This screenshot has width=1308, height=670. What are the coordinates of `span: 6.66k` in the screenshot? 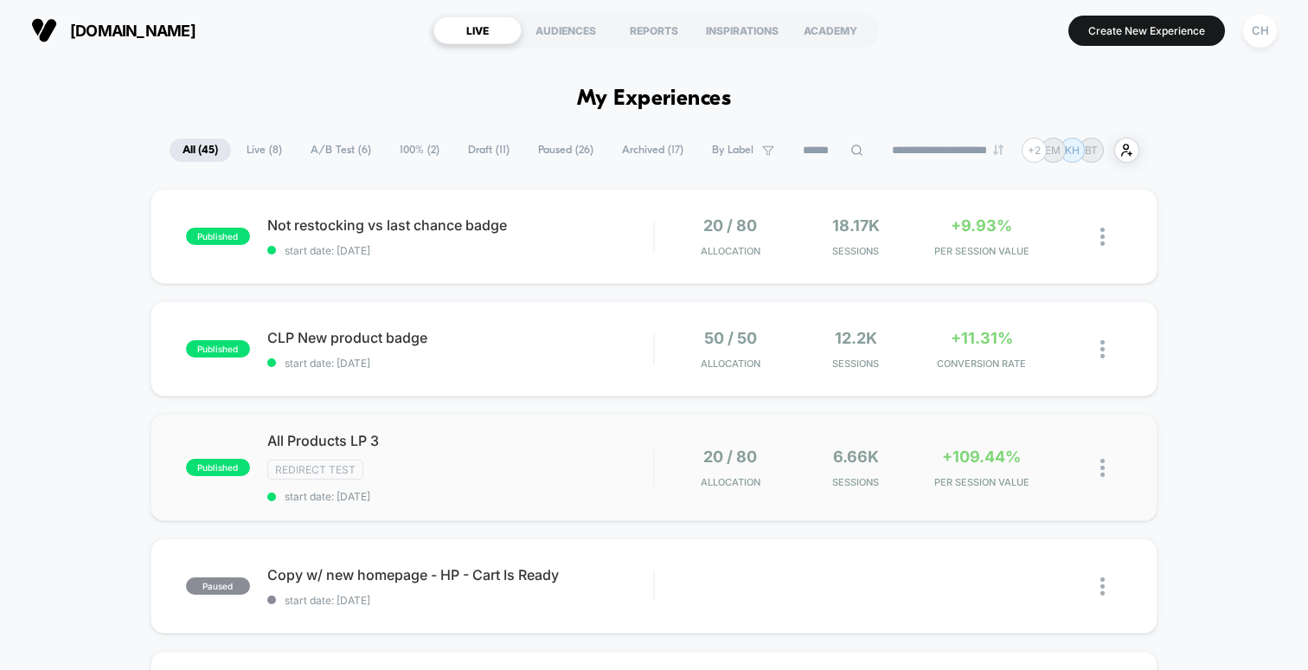 It's located at (855, 456).